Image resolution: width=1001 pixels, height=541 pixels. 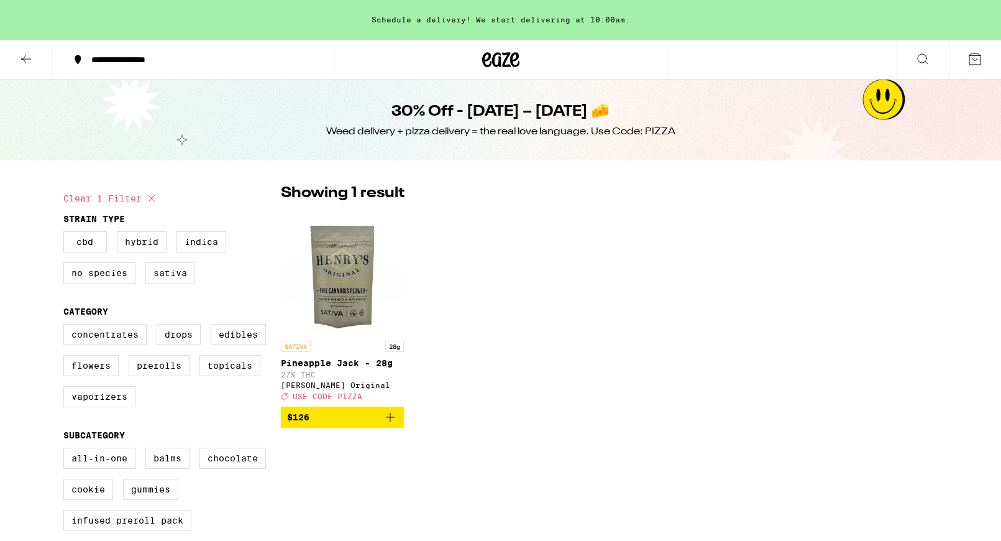 What do you see at coordinates (99, 397) in the screenshot?
I see `label: Vaporizers` at bounding box center [99, 397].